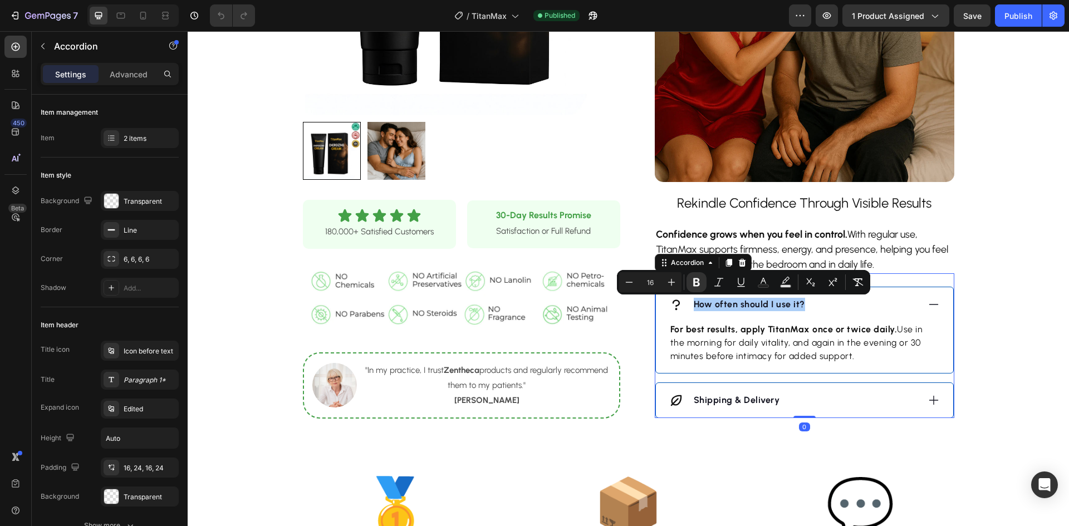  What do you see at coordinates (150, 259) in the screenshot?
I see `div: 6, 6, 6, 6` at bounding box center [150, 259].